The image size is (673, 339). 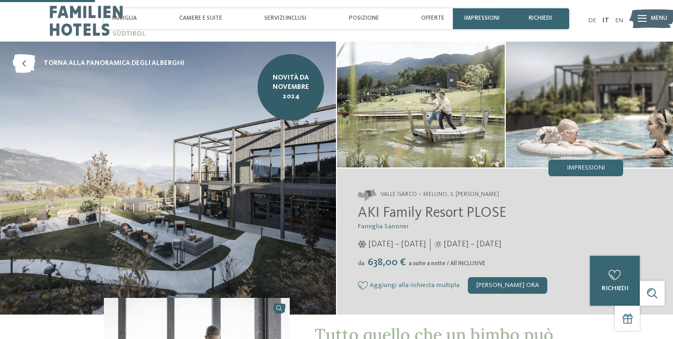 What do you see at coordinates (615, 280) in the screenshot?
I see `a: richiedi` at bounding box center [615, 280].